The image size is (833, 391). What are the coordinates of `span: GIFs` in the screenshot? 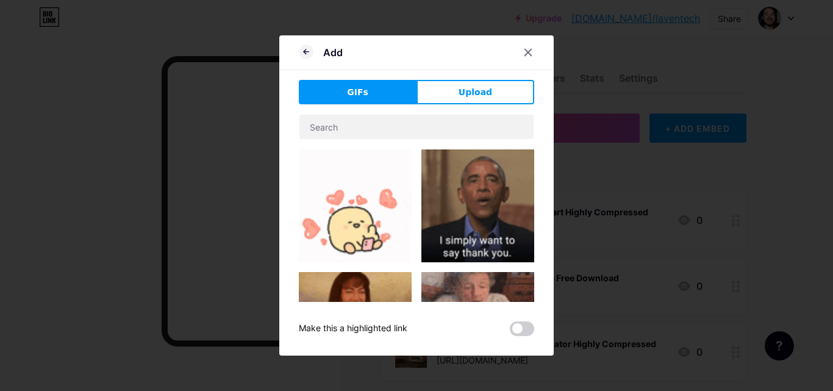 It's located at (357, 92).